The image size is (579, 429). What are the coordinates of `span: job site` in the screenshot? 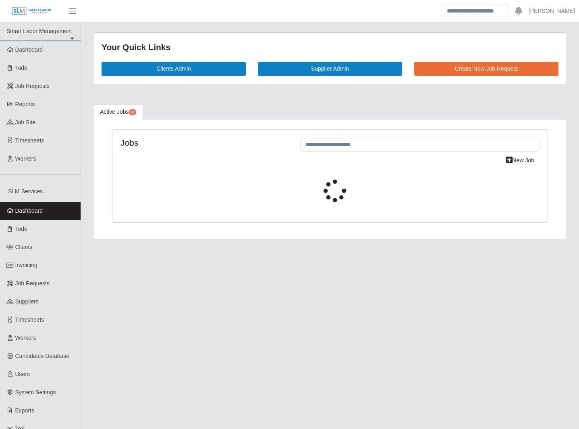 It's located at (25, 122).